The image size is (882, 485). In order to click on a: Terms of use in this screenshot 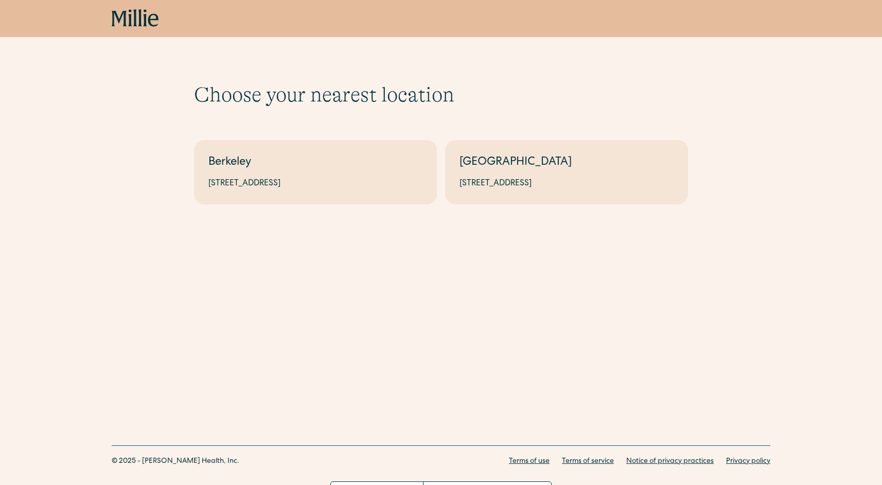, I will do `click(529, 461)`.